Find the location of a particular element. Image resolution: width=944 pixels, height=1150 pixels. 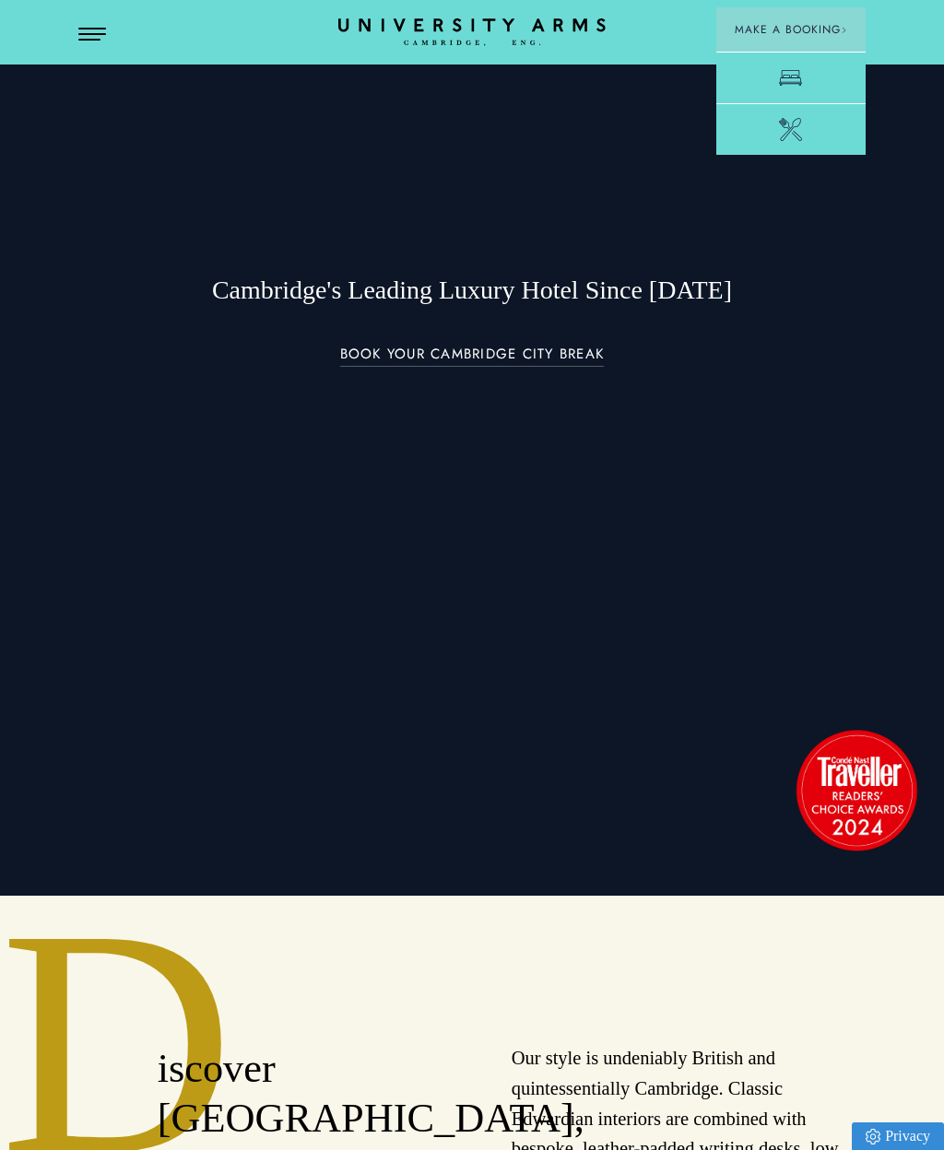

button: Make a BookingArrow icon is located at coordinates (791, 29).